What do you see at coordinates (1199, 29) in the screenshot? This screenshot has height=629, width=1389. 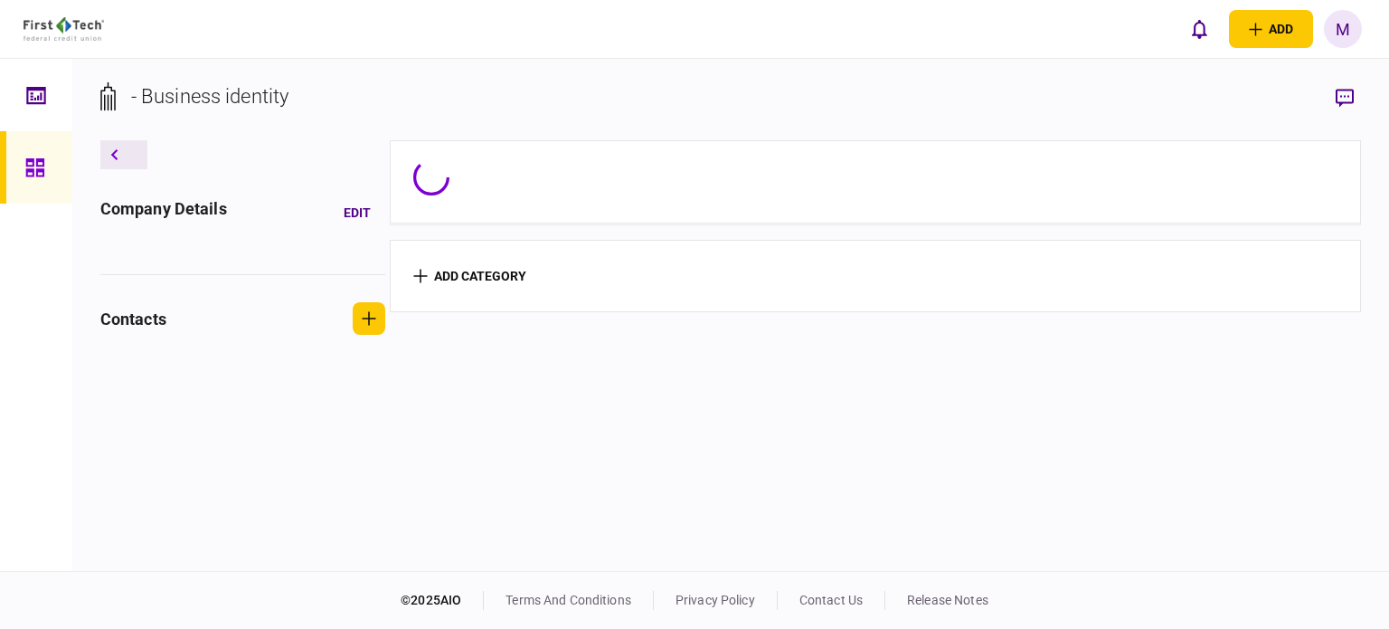 I see `button: open notifications list` at bounding box center [1199, 29].